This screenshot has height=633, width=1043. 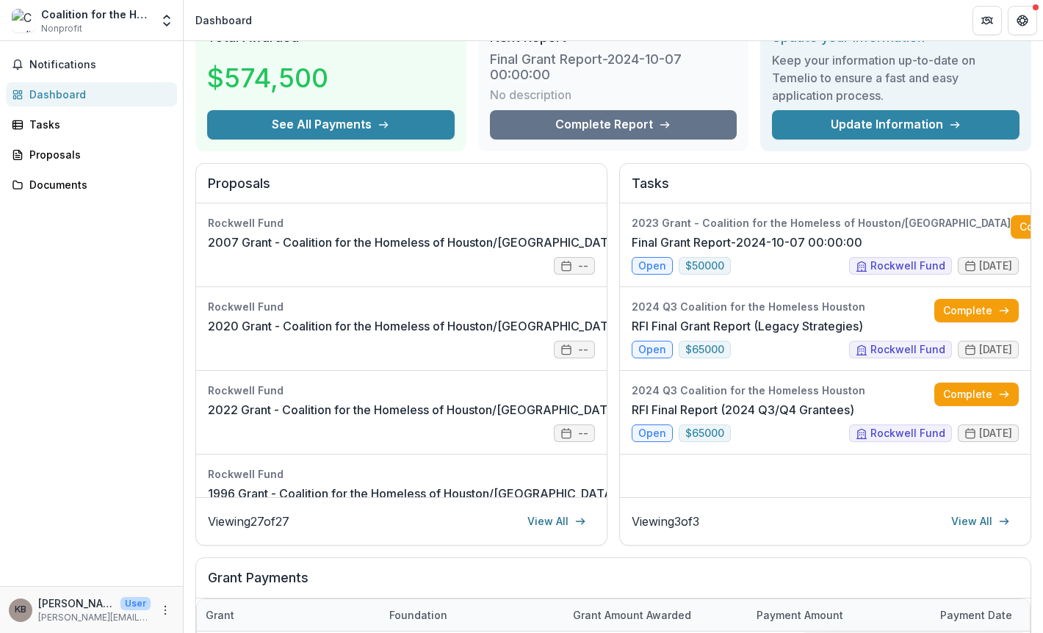 What do you see at coordinates (21, 610) in the screenshot?
I see `div: Katina Baldwin` at bounding box center [21, 610].